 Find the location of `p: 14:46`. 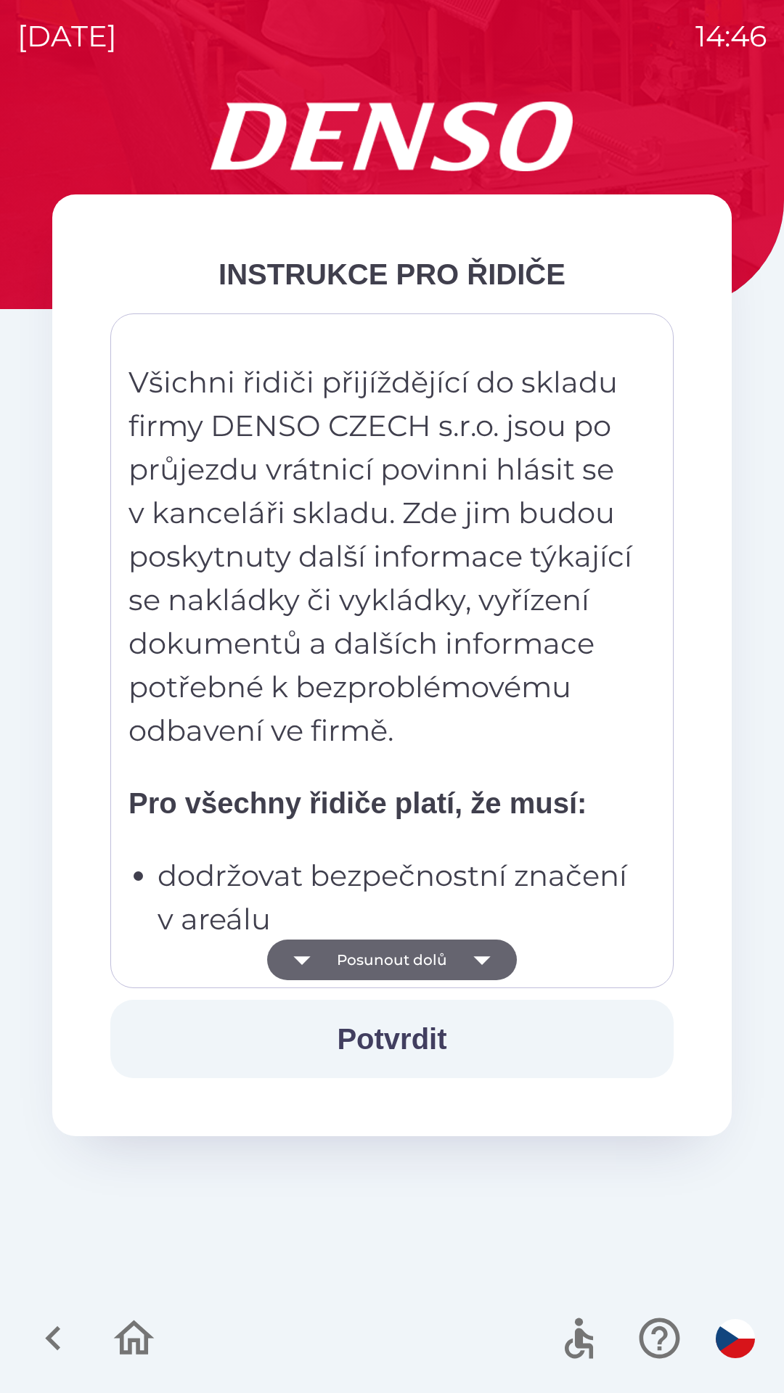

p: 14:46 is located at coordinates (731, 36).